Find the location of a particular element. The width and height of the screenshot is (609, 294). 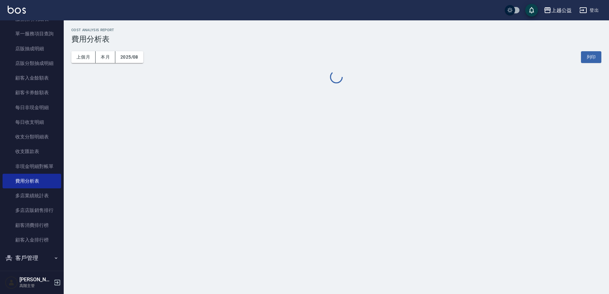

a: 顧客入金餘額表 is located at coordinates (32, 78).